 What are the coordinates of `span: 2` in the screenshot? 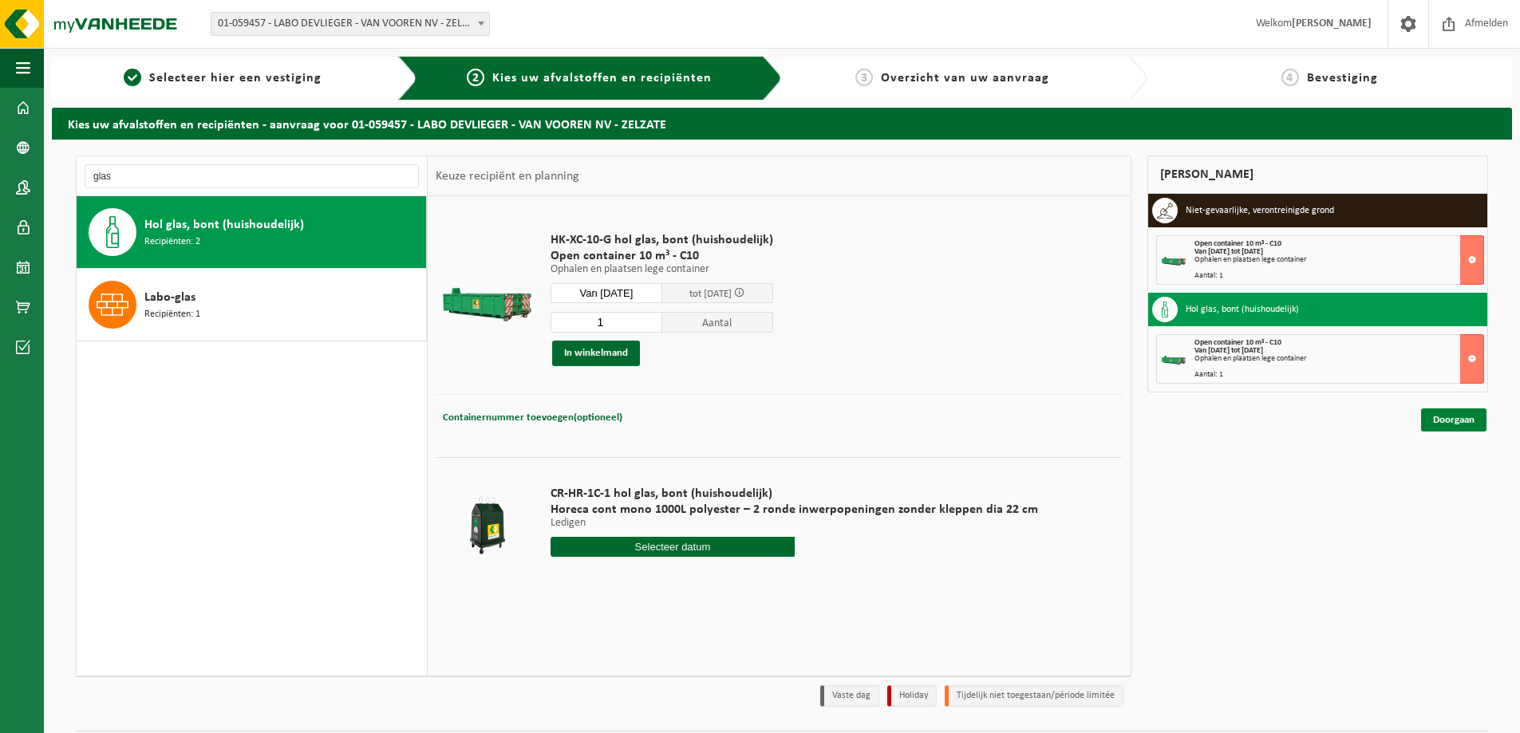 It's located at (476, 77).